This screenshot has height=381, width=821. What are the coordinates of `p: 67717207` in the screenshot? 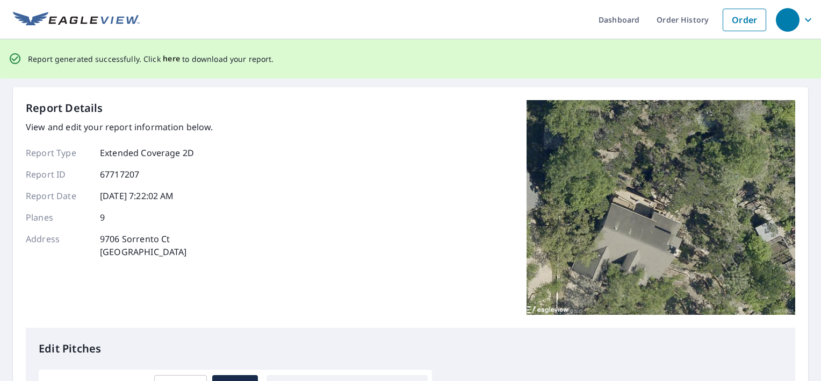 It's located at (119, 174).